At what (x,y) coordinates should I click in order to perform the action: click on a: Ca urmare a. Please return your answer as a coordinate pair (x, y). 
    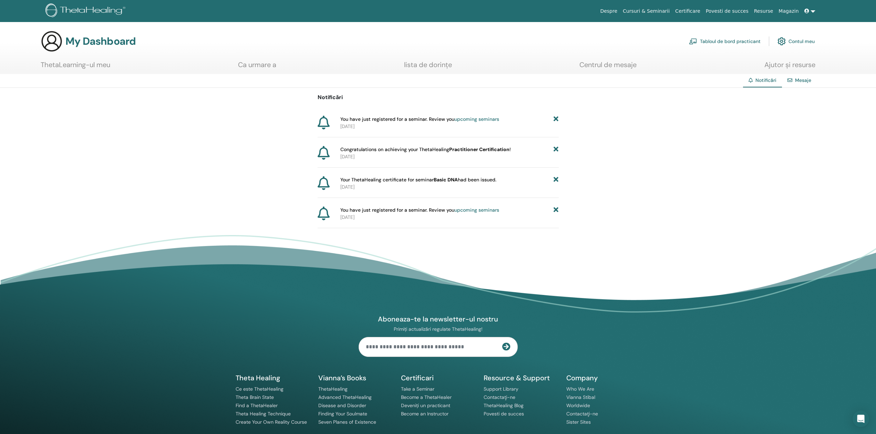
    Looking at the image, I should click on (257, 67).